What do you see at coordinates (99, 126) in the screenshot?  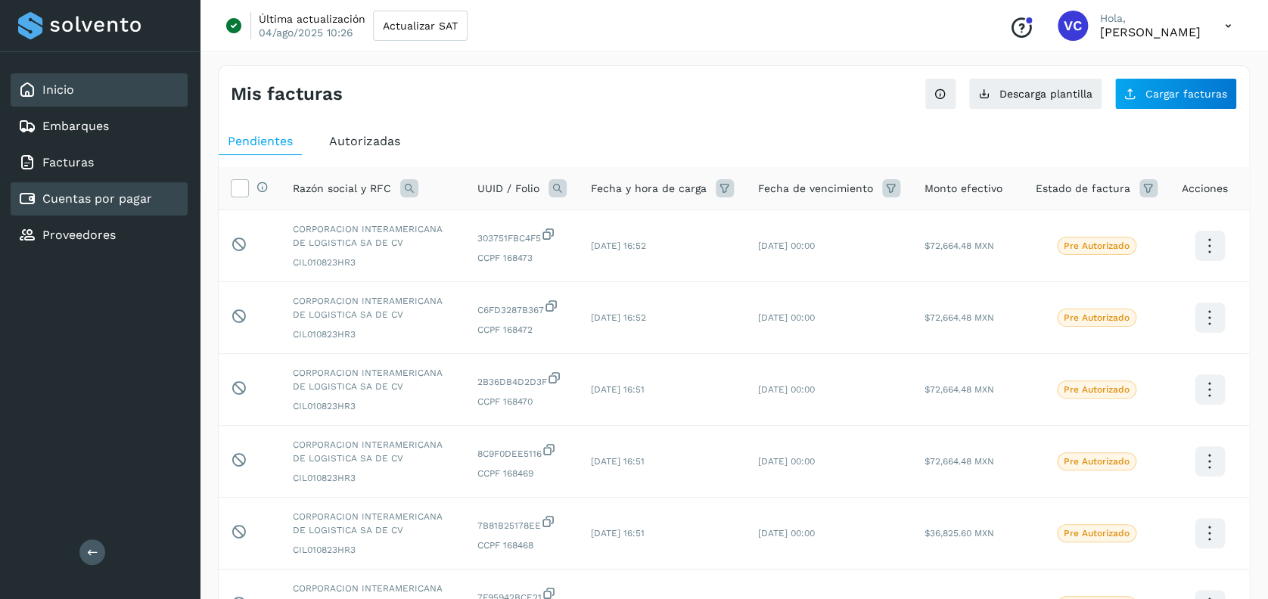 I see `div: Embarques` at bounding box center [99, 126].